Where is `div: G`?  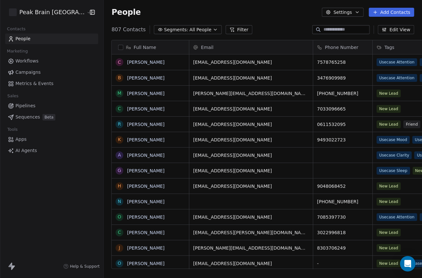
div: G is located at coordinates (119, 170).